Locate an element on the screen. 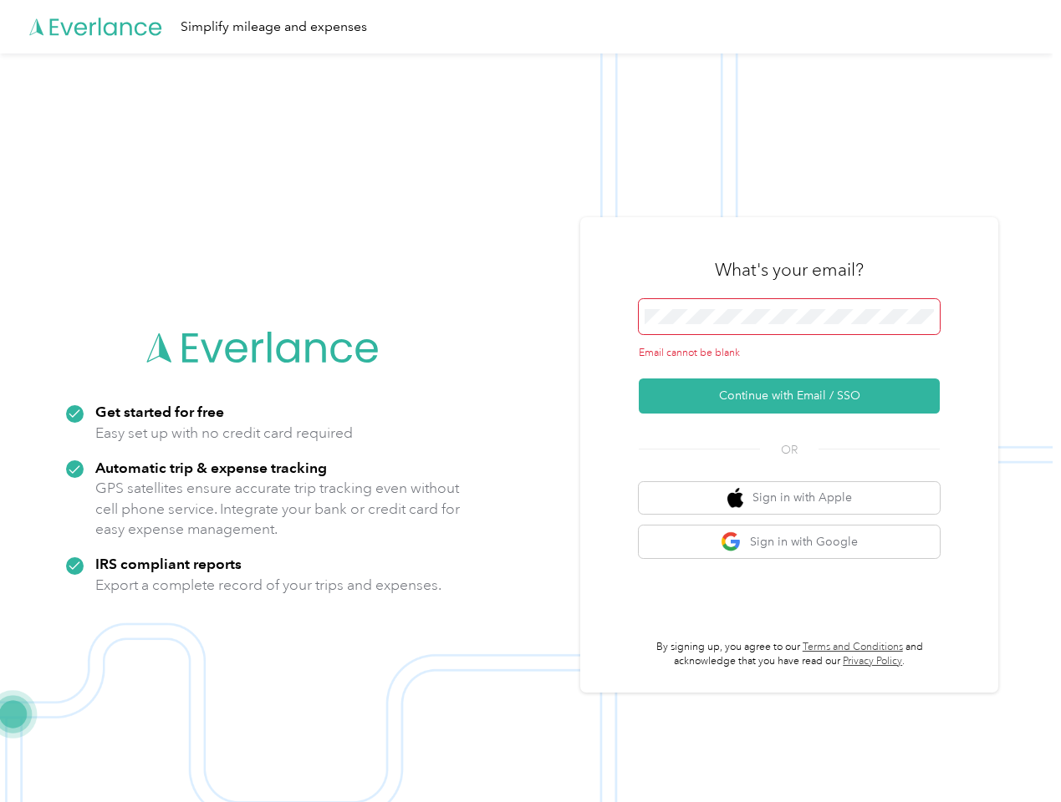  strong: Automatic trip & expense tracking is located at coordinates (211, 467).